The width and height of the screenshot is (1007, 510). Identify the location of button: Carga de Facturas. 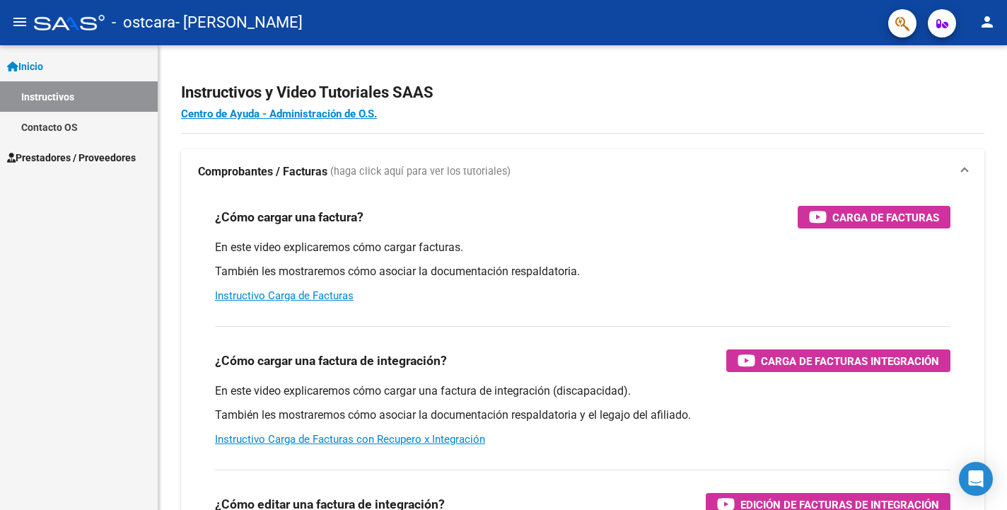
(874, 217).